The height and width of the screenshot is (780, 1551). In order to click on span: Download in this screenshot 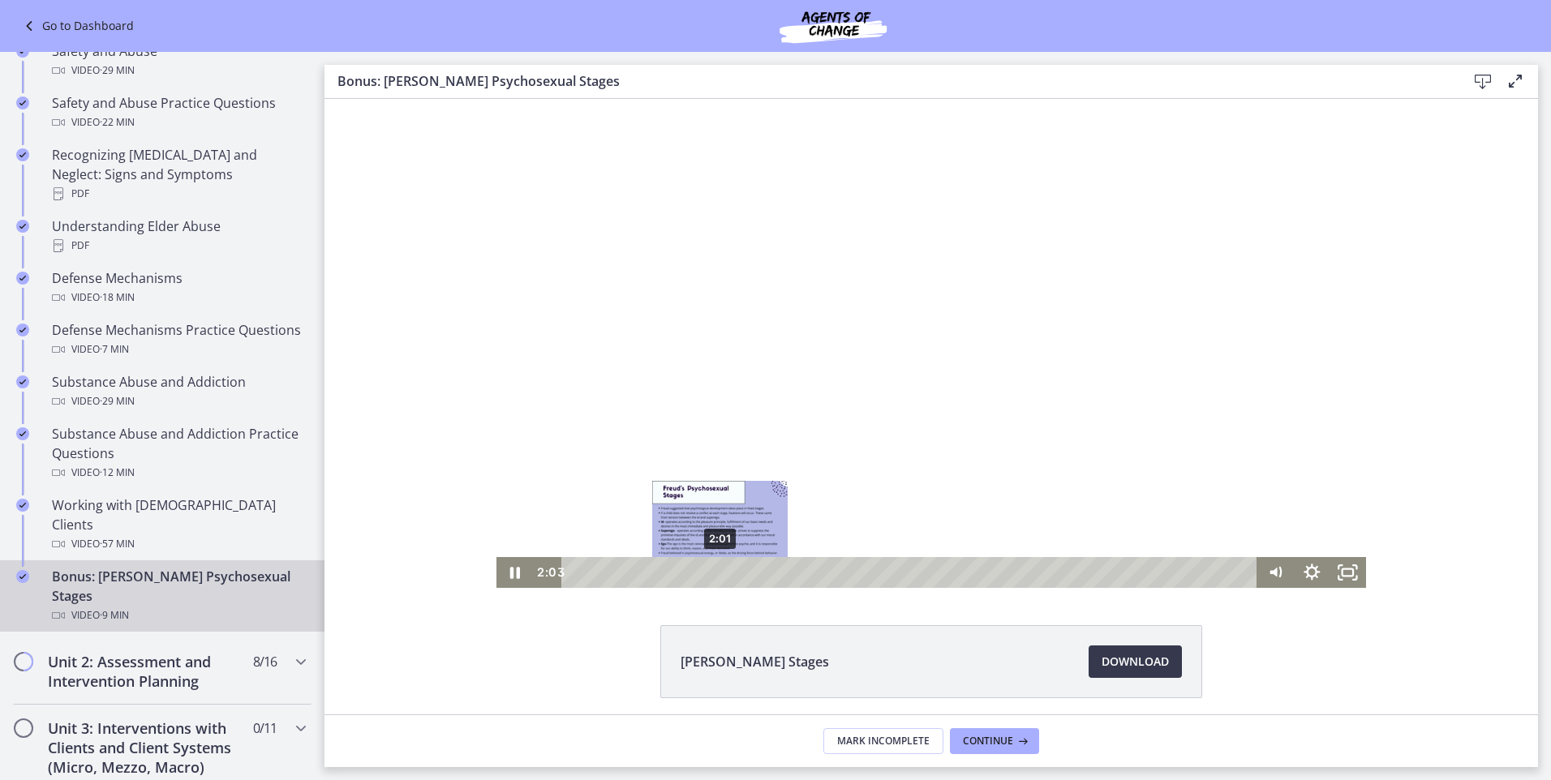, I will do `click(1135, 662)`.